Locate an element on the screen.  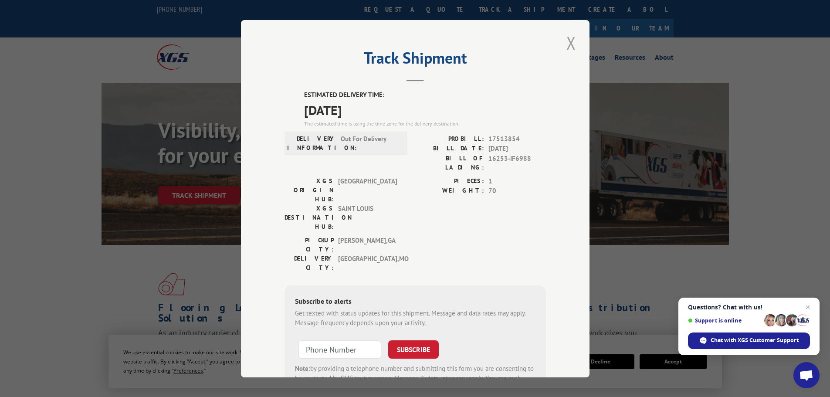
span: 1 is located at coordinates (517, 181).